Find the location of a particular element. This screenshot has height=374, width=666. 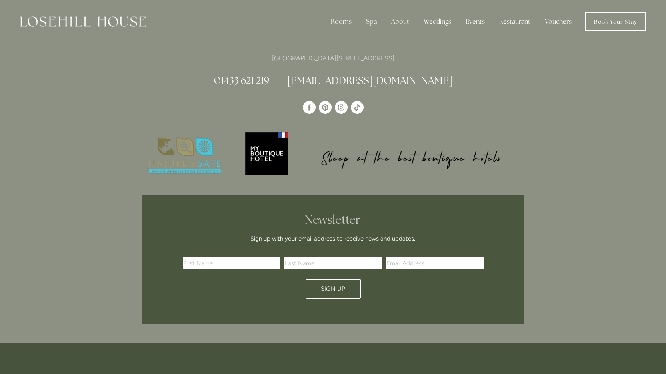

img: Nature's Safe - Logo is located at coordinates (185, 156).